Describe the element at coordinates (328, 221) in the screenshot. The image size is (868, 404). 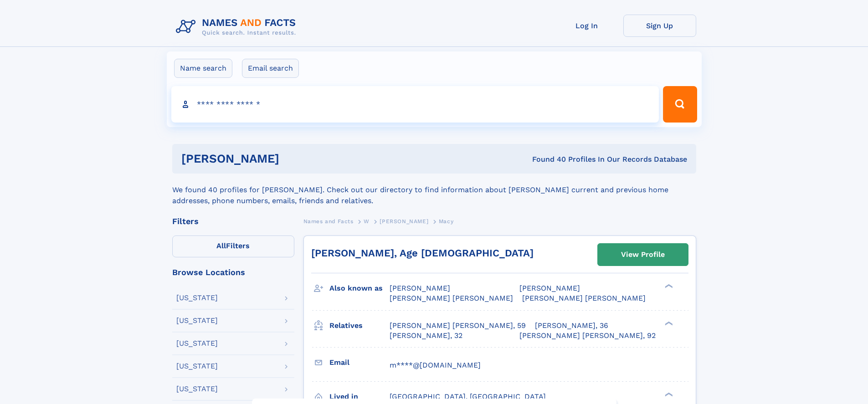
I see `a: Names and Facts` at that location.